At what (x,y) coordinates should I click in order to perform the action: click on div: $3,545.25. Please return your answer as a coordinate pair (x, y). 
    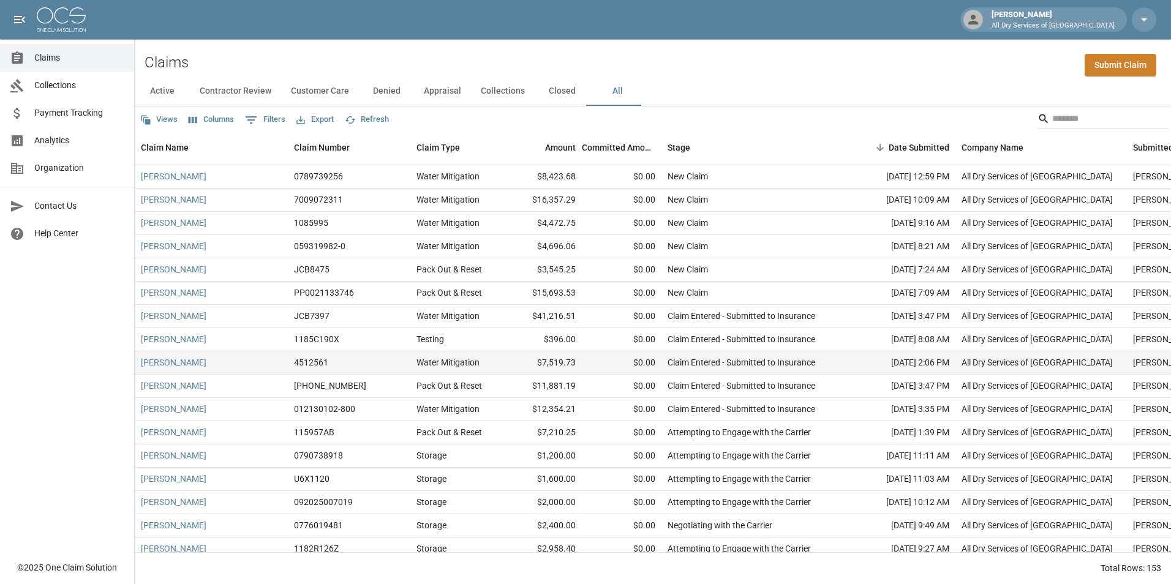
    Looking at the image, I should click on (542, 270).